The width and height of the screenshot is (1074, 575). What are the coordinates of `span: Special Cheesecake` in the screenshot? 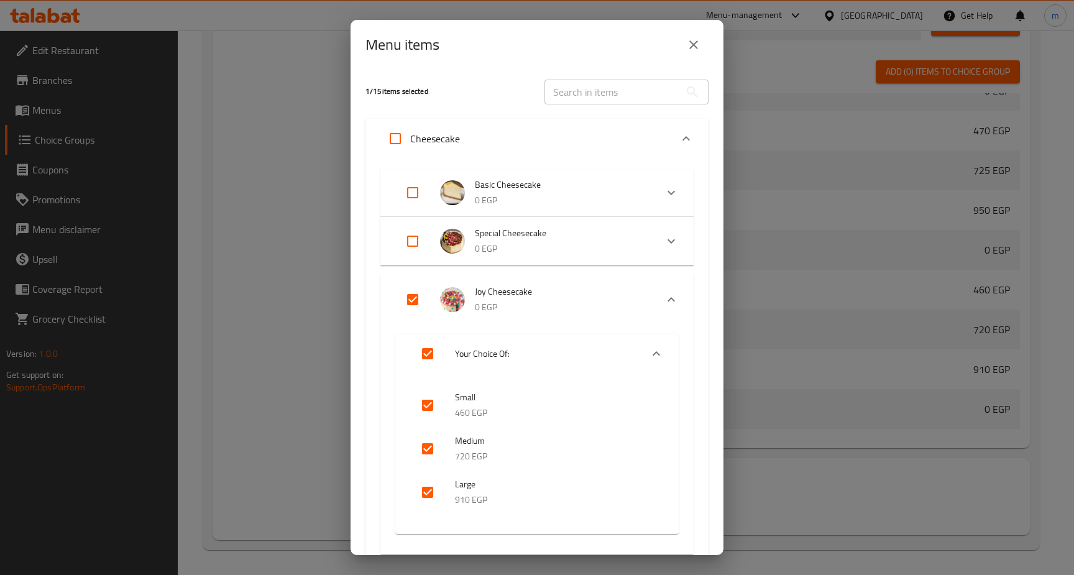 It's located at (561, 233).